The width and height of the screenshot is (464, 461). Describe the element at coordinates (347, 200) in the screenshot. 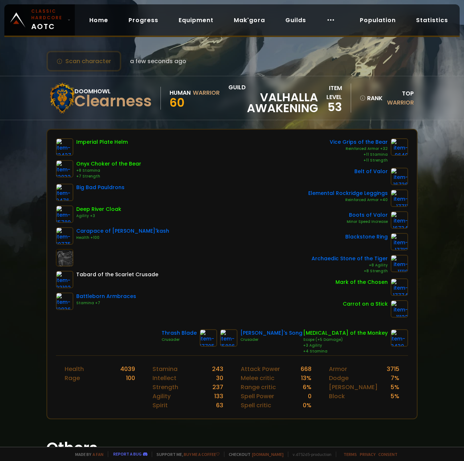

I see `div: Reinforced Armor +40` at that location.